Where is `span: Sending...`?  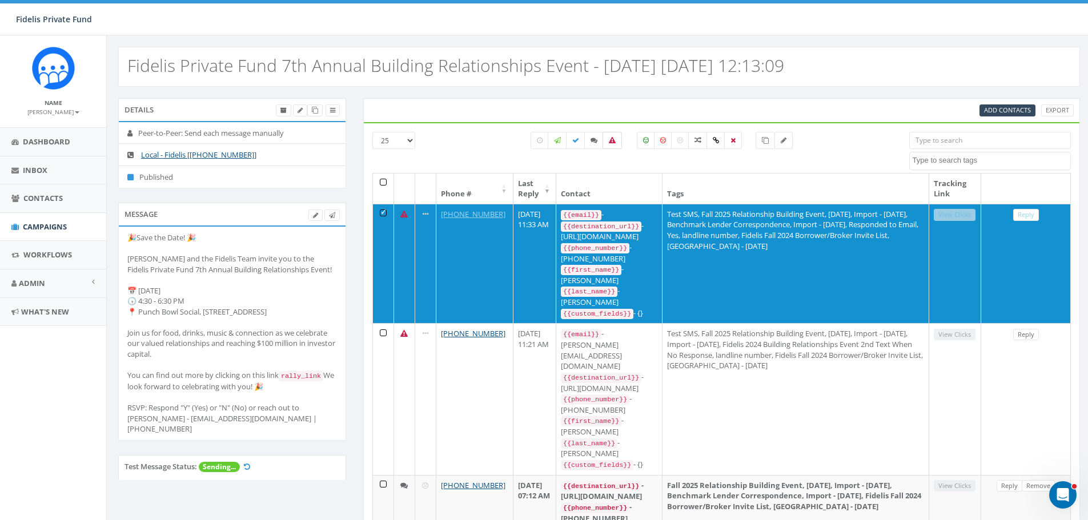 span: Sending... is located at coordinates (219, 467).